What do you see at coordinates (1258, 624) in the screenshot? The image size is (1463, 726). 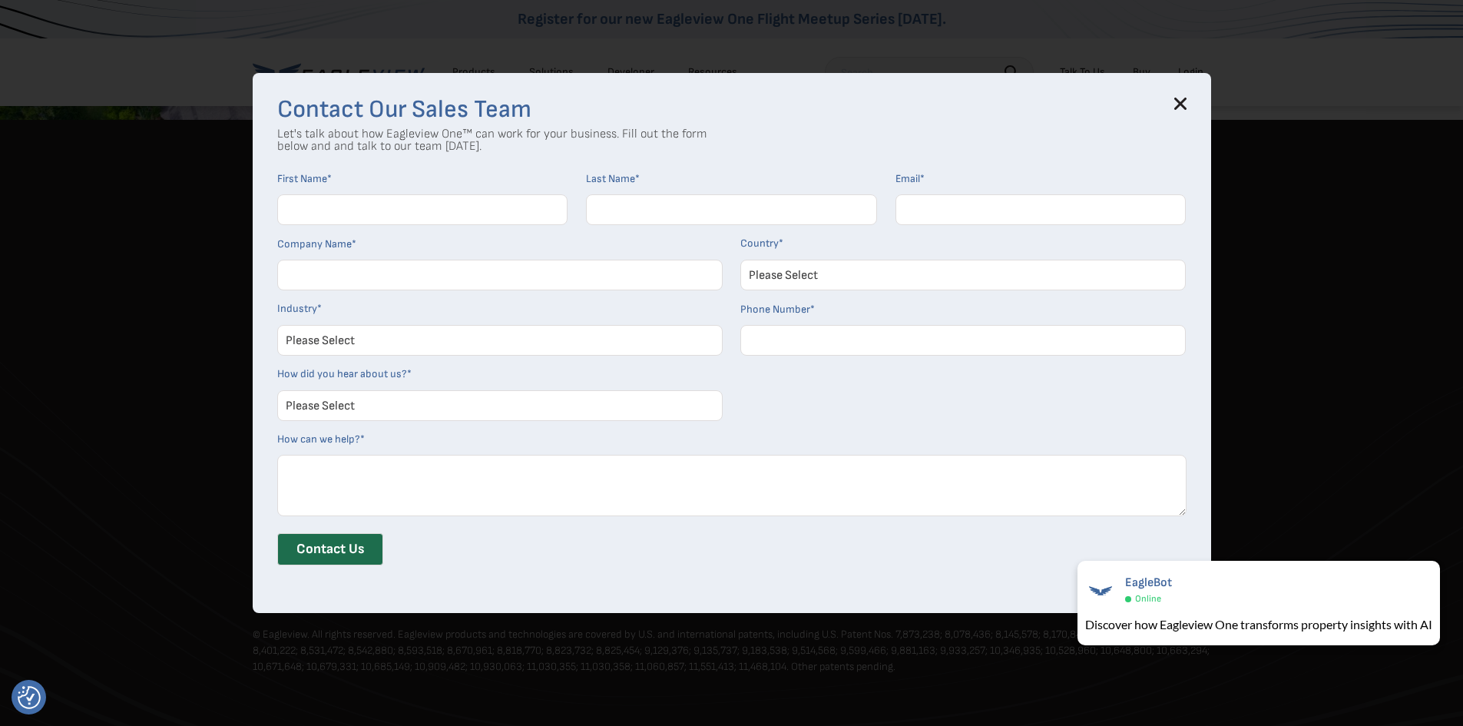 I see `div: Discover how Eagleview One transforms property insights with AI` at bounding box center [1258, 624].